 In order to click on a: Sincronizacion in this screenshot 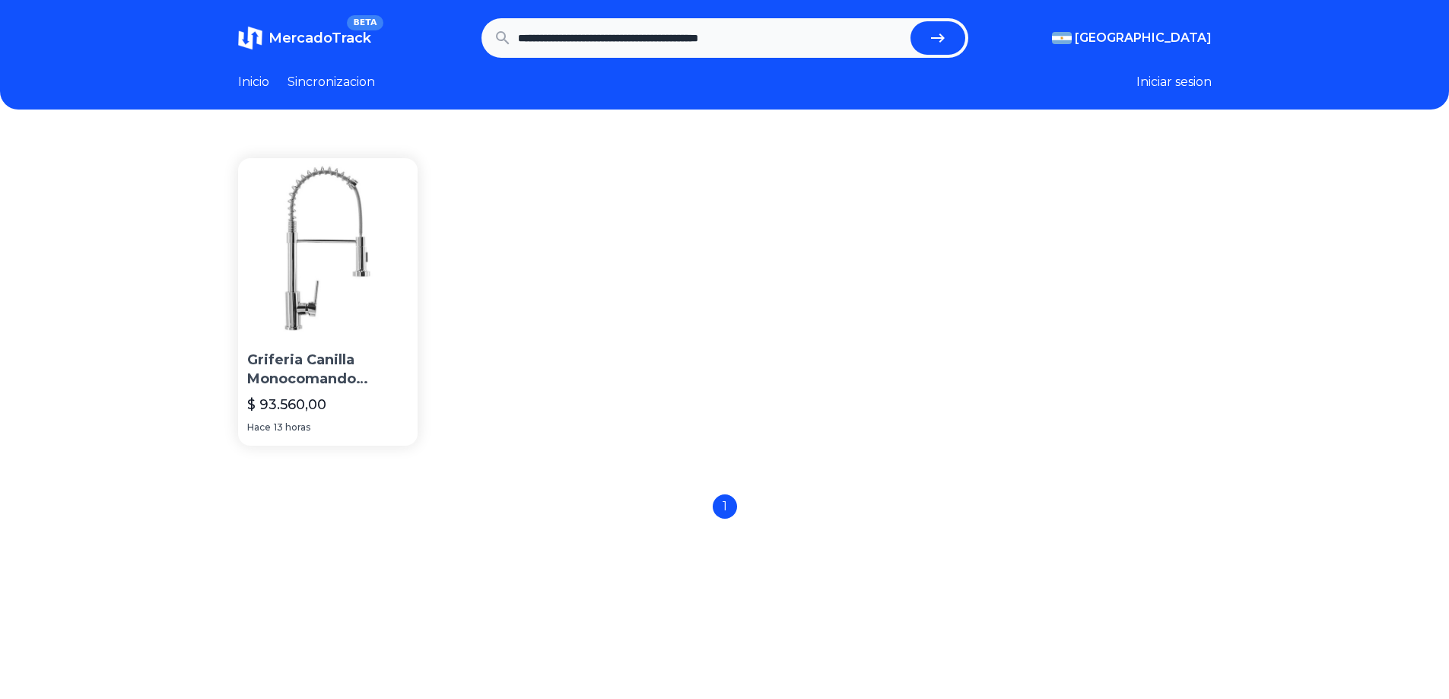, I will do `click(331, 82)`.